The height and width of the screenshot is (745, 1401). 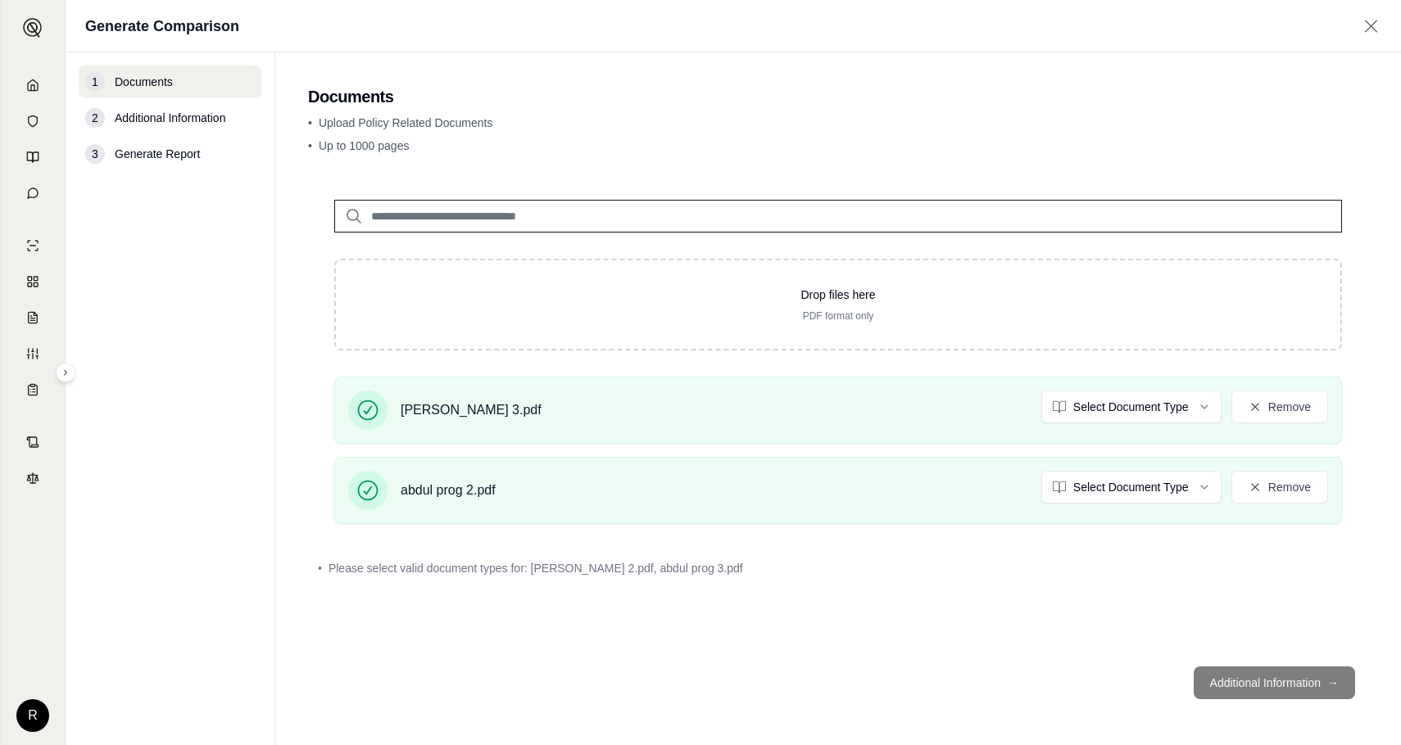 What do you see at coordinates (143, 82) in the screenshot?
I see `span: Documents` at bounding box center [143, 82].